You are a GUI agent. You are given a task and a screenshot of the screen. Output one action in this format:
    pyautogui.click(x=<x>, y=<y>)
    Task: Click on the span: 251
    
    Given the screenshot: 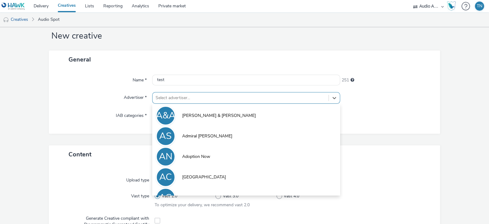 What is the action you would take?
    pyautogui.click(x=345, y=80)
    